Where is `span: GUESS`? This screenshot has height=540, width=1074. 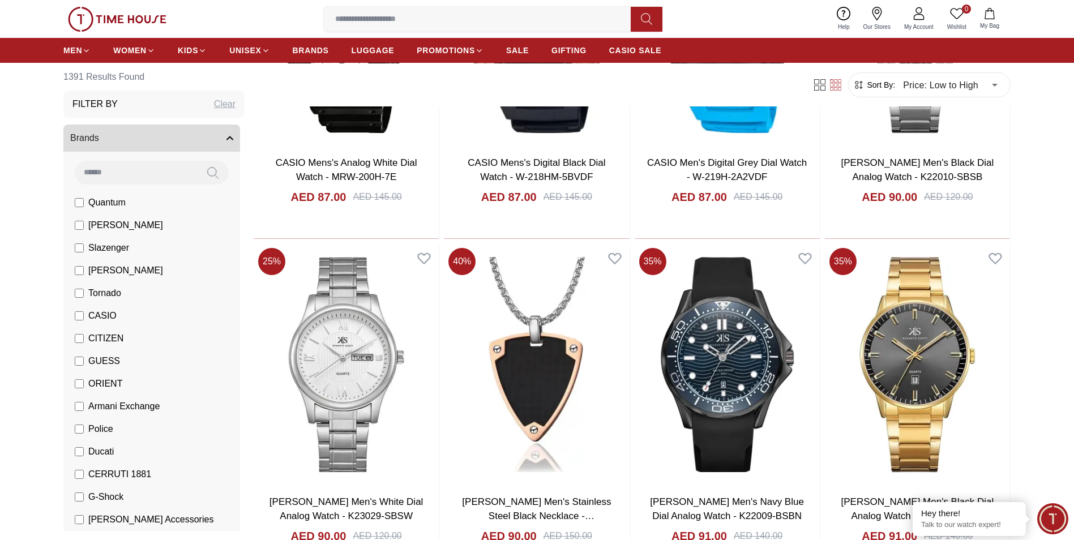 span: GUESS is located at coordinates (104, 361).